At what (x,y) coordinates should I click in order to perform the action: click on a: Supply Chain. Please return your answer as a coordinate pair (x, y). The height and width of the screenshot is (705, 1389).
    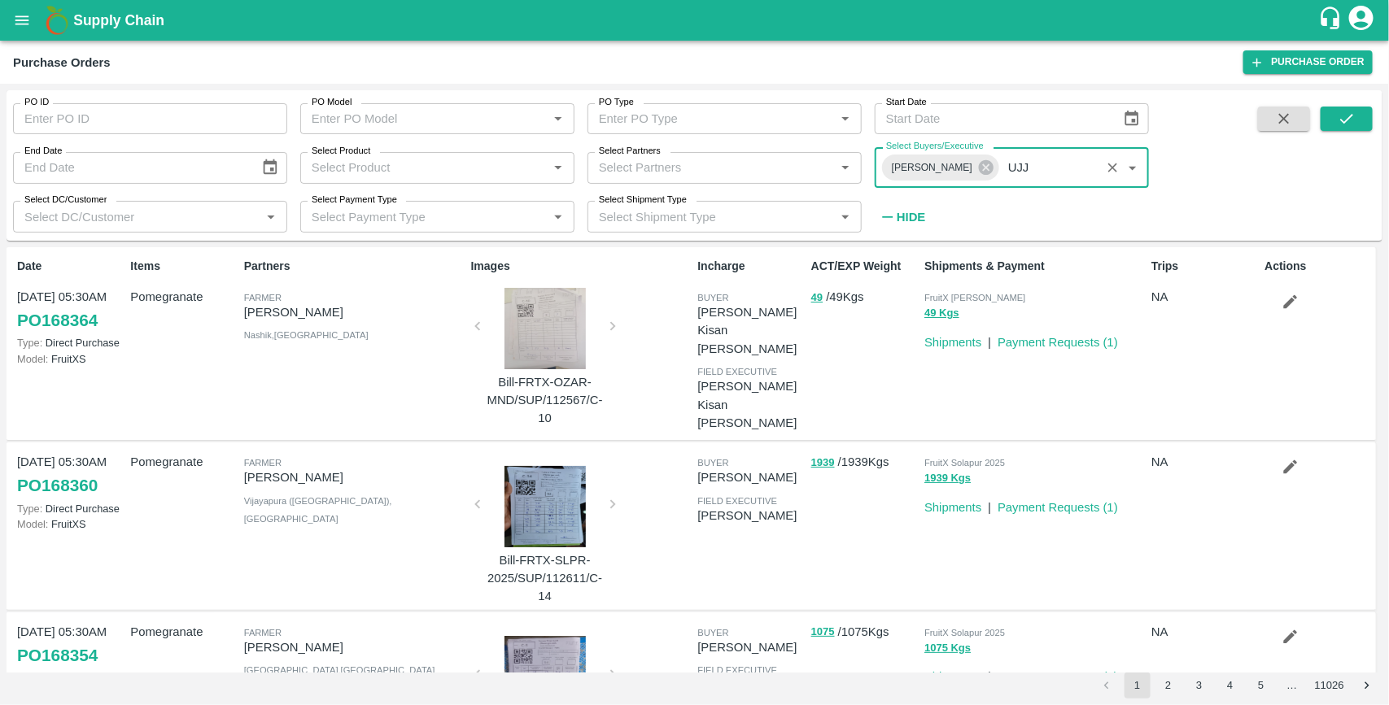
    Looking at the image, I should click on (696, 20).